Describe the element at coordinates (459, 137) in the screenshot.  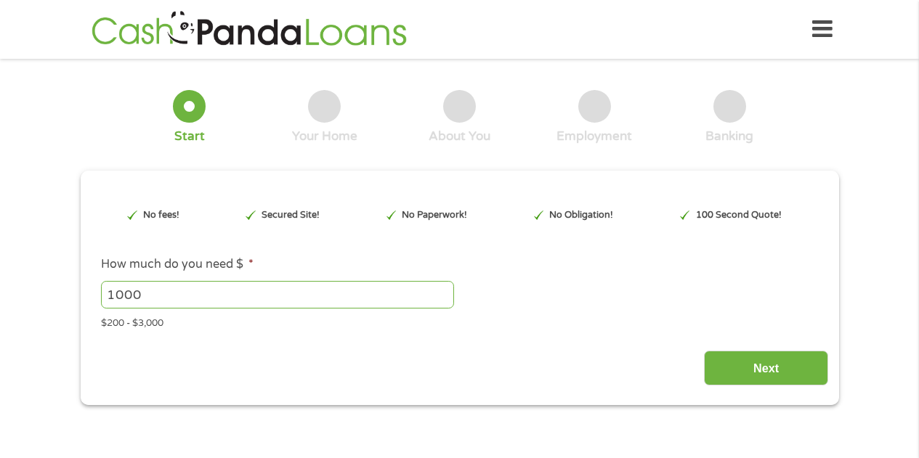
I see `div: About You` at that location.